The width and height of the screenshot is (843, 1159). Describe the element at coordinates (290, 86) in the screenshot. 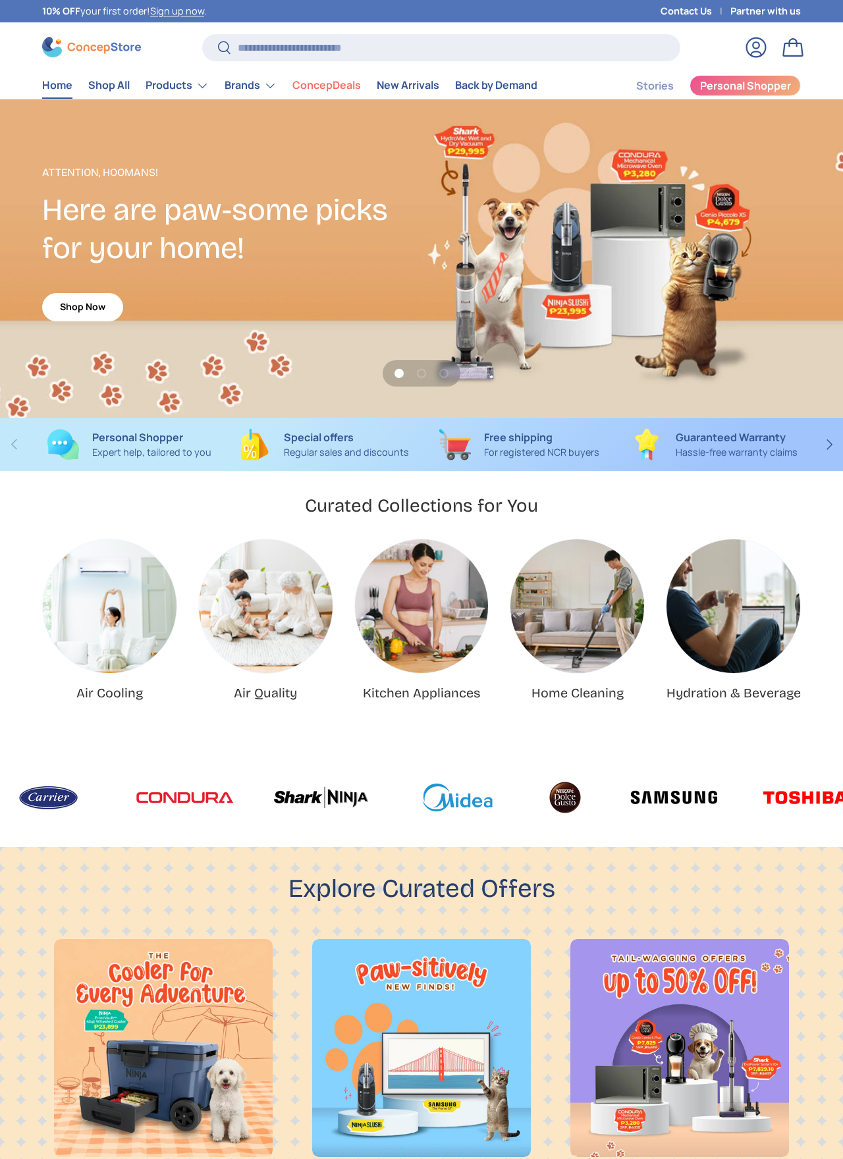

I see `nav: Primary` at that location.